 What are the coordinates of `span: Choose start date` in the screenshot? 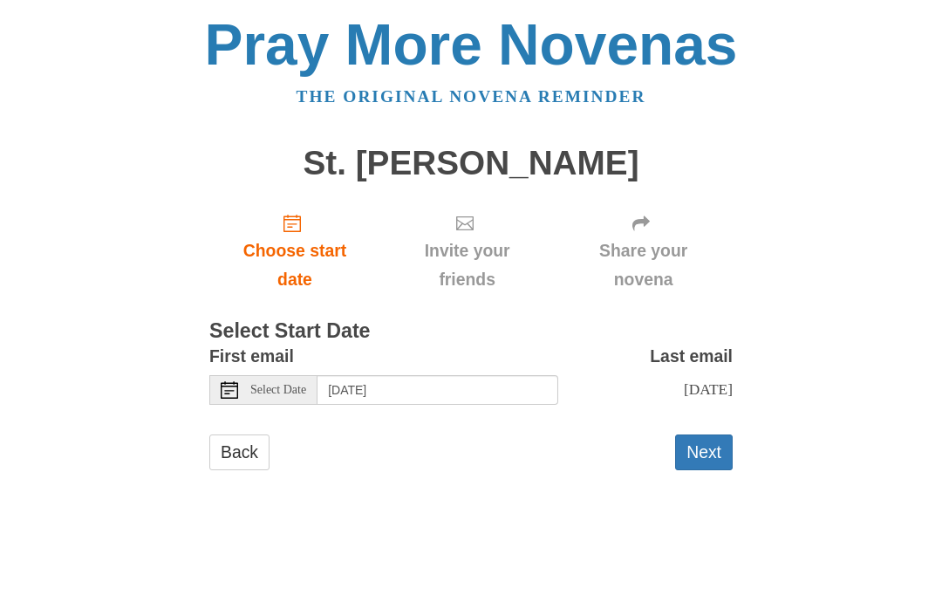 It's located at (295, 265).